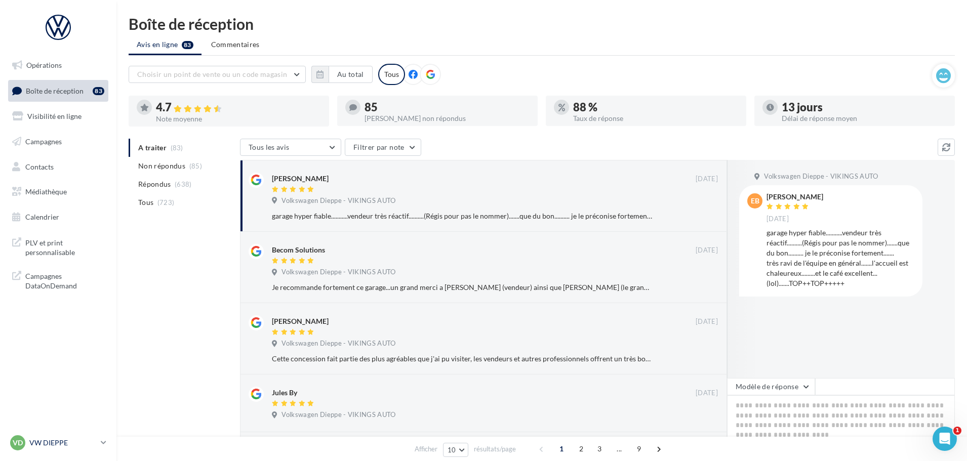 The image size is (967, 461). What do you see at coordinates (238, 119) in the screenshot?
I see `div: Note moyenne` at bounding box center [238, 119].